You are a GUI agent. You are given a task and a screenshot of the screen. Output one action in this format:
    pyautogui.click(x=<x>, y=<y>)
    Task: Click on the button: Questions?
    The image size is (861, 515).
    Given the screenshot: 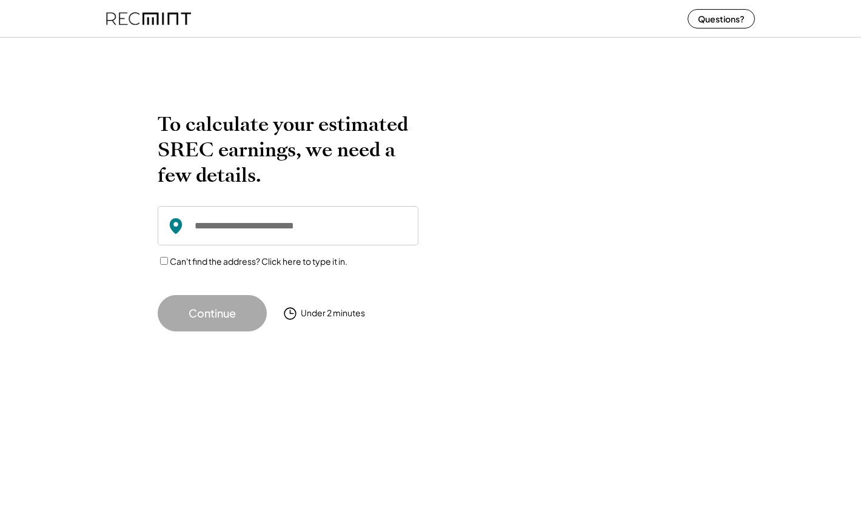 What is the action you would take?
    pyautogui.click(x=721, y=19)
    